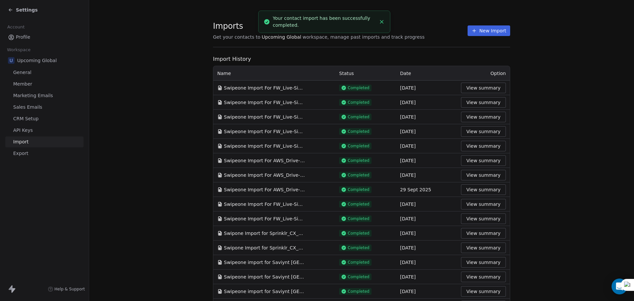  I want to click on span: Get your contacts to, so click(237, 37).